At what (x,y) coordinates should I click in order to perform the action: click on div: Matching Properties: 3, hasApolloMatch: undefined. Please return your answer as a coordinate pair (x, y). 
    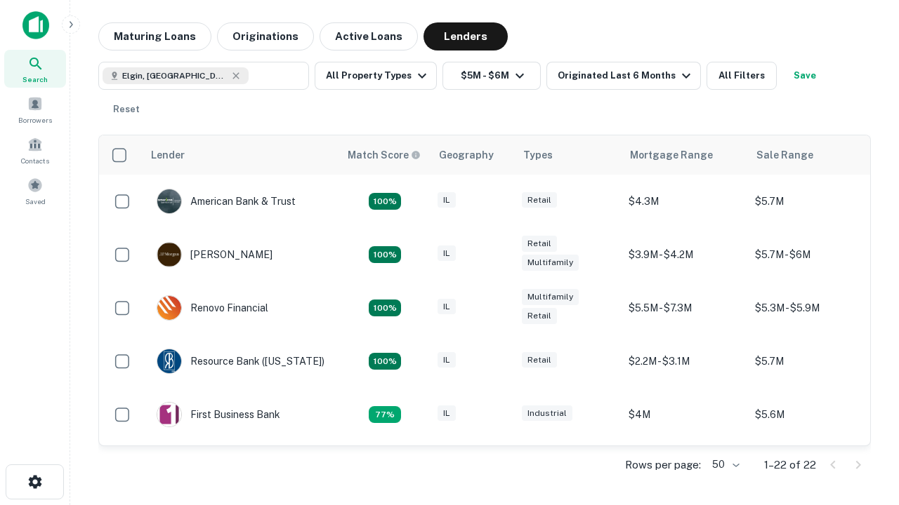
    Looking at the image, I should click on (385, 415).